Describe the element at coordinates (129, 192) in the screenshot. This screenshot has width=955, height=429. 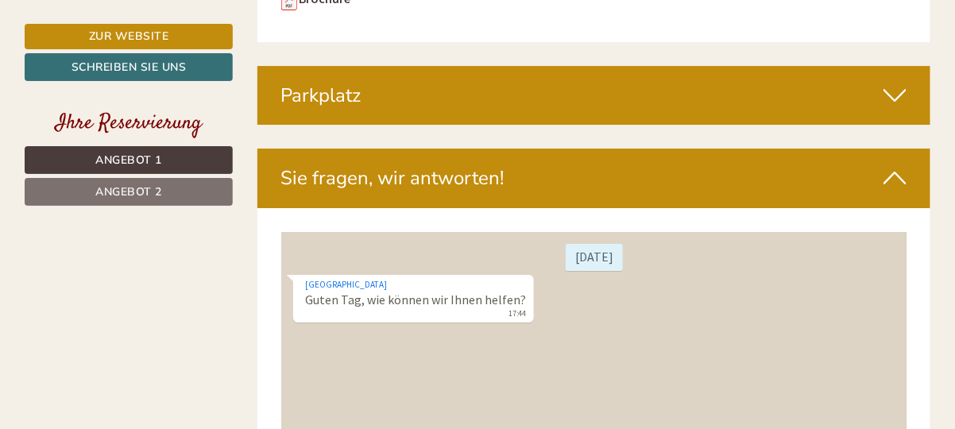
I see `span: Angebot 2` at that location.